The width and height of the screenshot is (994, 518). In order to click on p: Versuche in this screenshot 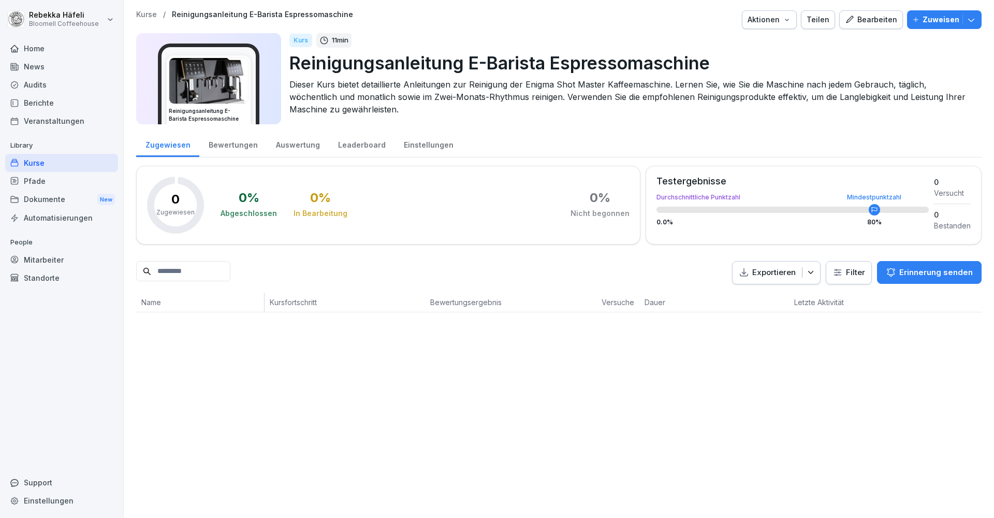, I will do `click(618, 302)`.